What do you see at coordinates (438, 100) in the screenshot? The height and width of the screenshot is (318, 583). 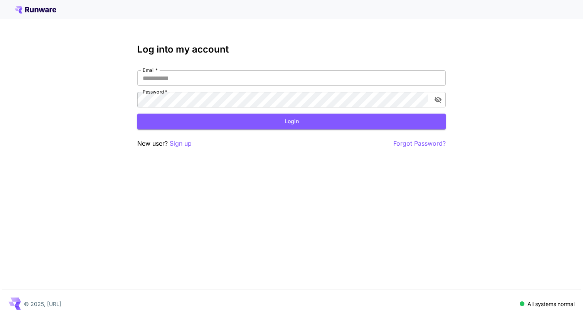 I see `button: toggle password visibility` at bounding box center [438, 100].